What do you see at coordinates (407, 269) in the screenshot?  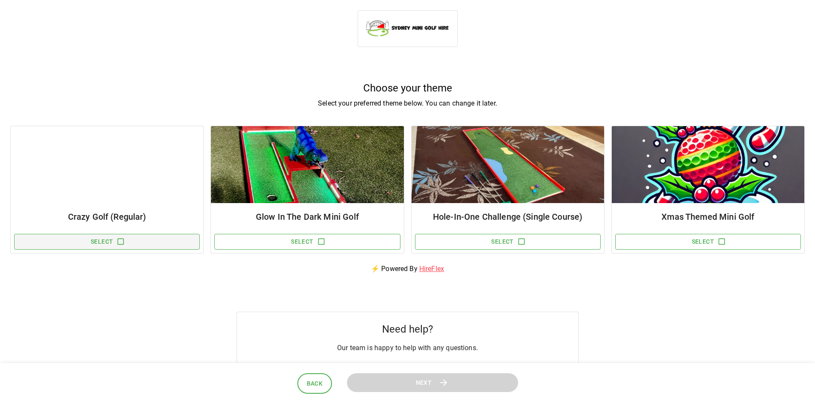 I see `p: ⚡ Powered By` at bounding box center [407, 269].